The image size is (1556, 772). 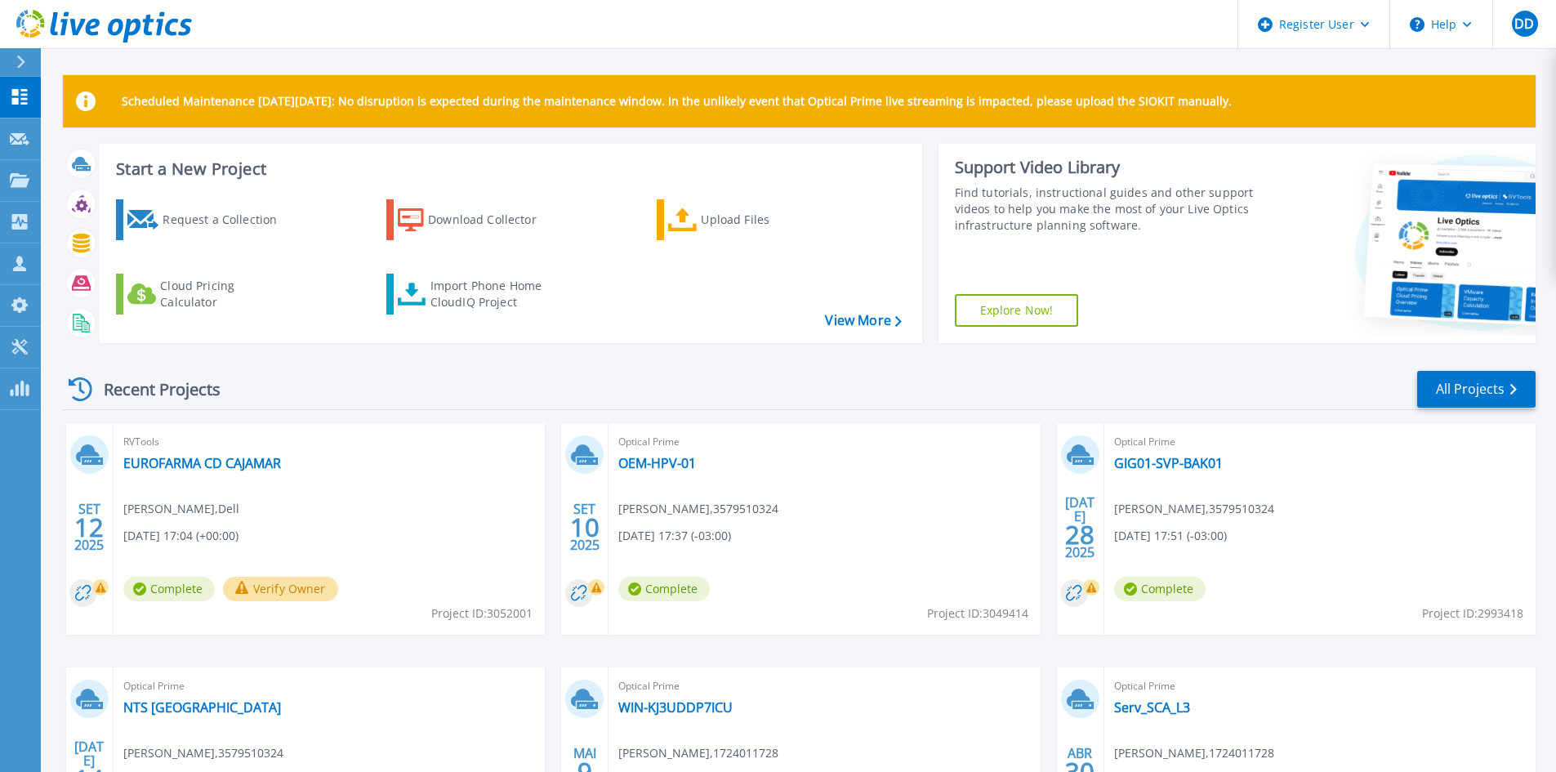 I want to click on span: DD, so click(x=1524, y=24).